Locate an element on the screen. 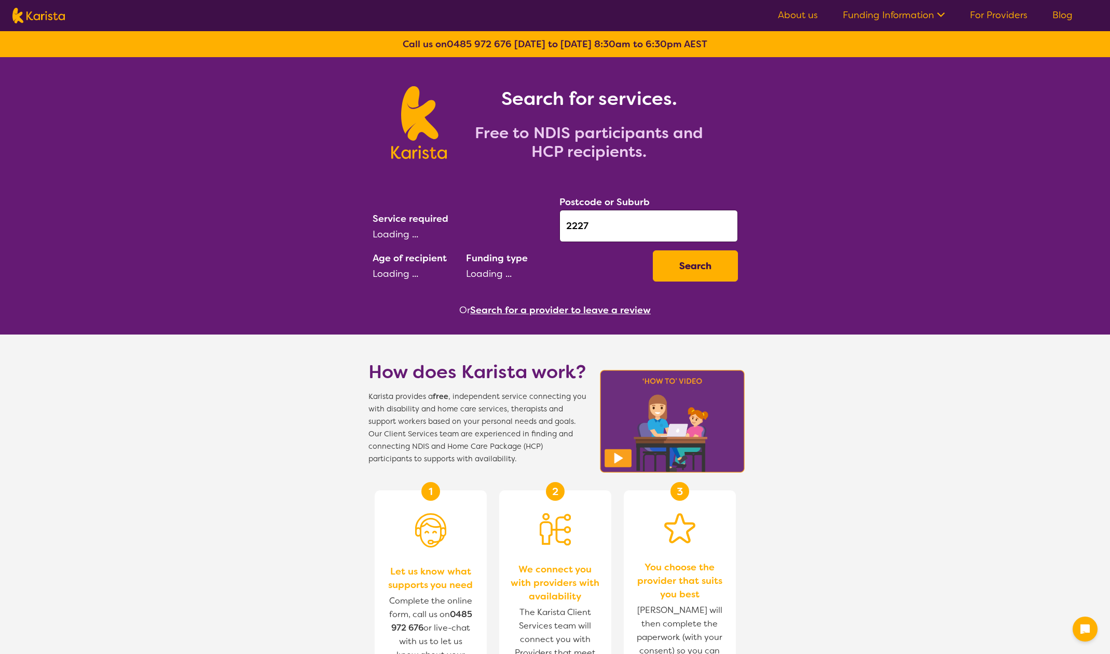  div: 3 is located at coordinates (680, 491).